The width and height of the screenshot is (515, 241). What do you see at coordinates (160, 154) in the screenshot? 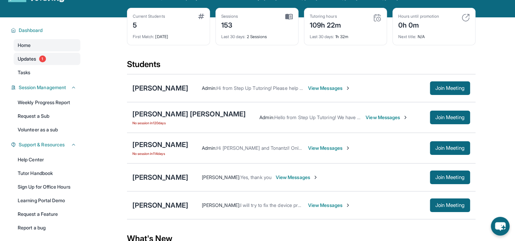
I see `span: No session in 114 days` at bounding box center [160, 154].